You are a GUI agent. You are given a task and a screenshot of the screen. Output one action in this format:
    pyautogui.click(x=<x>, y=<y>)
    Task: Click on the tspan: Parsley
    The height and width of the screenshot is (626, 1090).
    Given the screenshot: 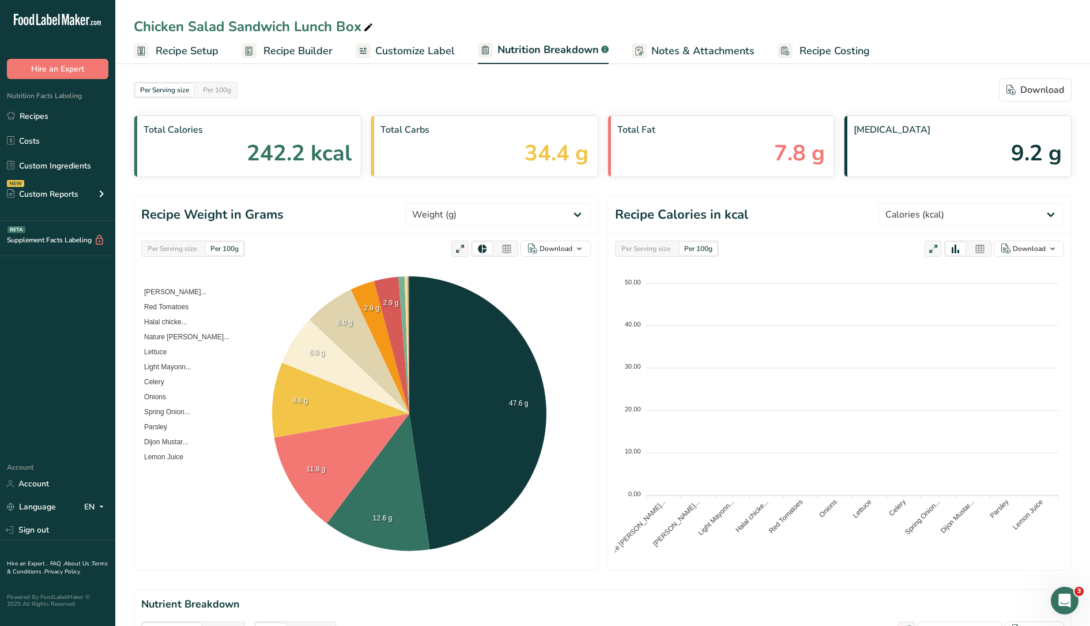 What is the action you would take?
    pyautogui.click(x=999, y=508)
    